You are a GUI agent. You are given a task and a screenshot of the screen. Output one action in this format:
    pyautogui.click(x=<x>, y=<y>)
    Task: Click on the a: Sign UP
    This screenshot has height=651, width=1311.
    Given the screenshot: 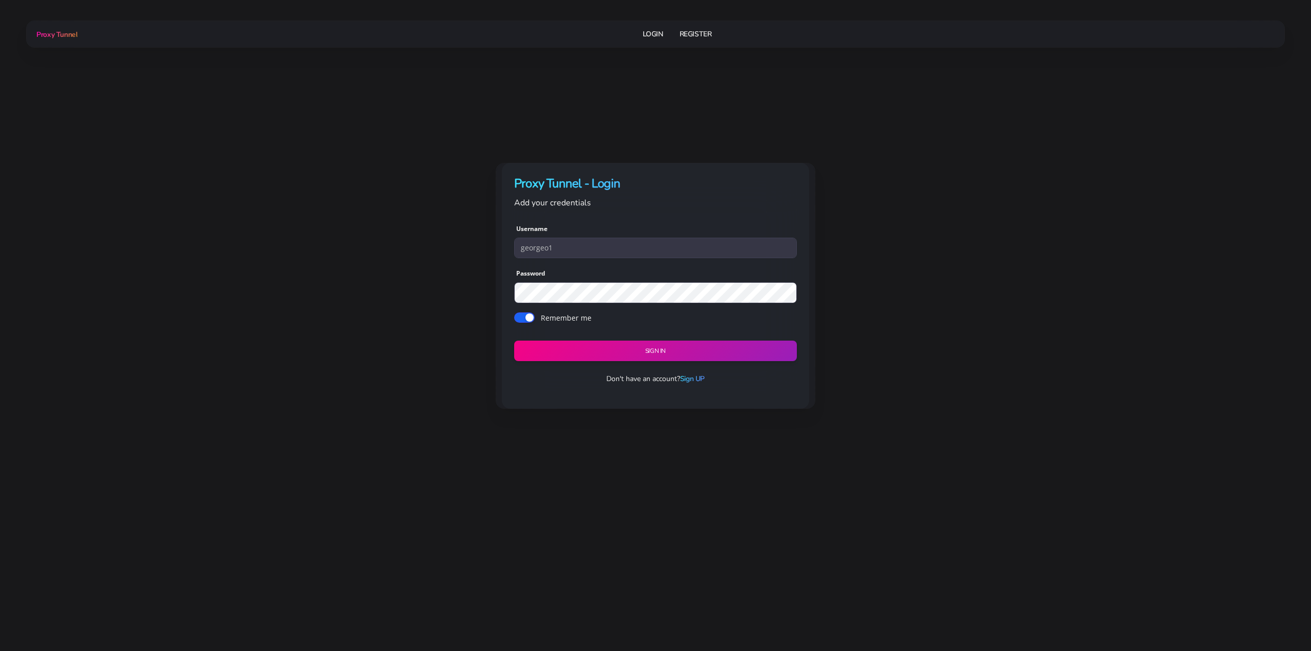 What is the action you would take?
    pyautogui.click(x=692, y=378)
    